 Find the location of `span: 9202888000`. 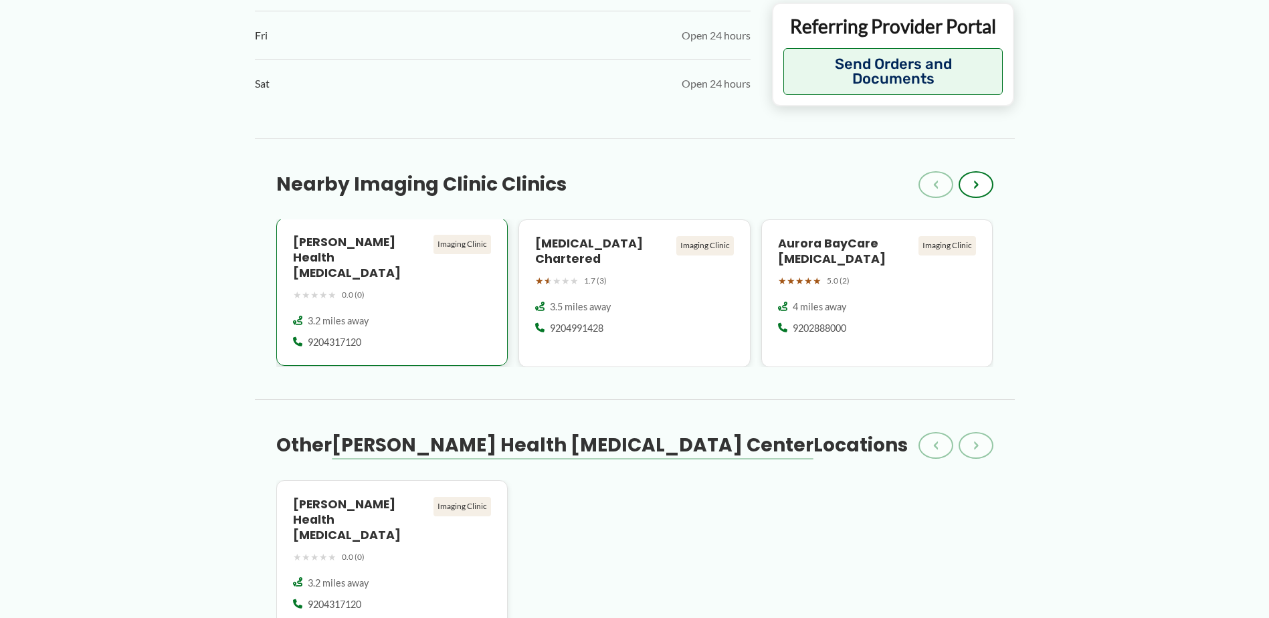

span: 9202888000 is located at coordinates (819, 328).